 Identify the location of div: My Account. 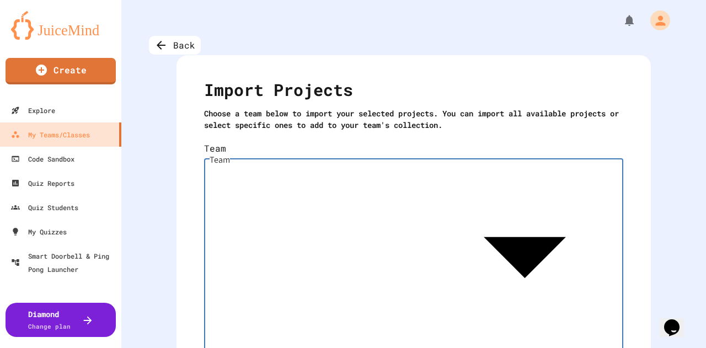
(656, 20).